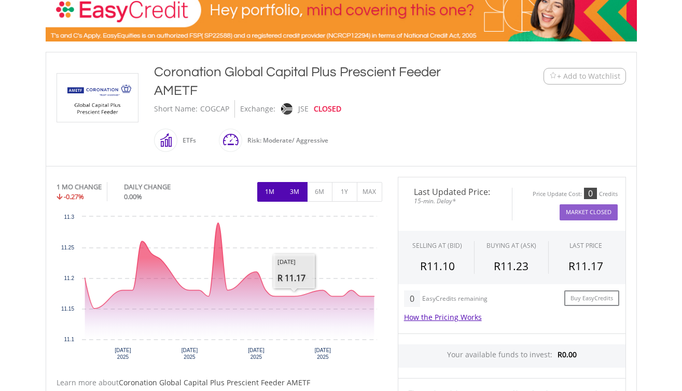  What do you see at coordinates (67, 309) in the screenshot?
I see `text: 11.15` at bounding box center [67, 309].